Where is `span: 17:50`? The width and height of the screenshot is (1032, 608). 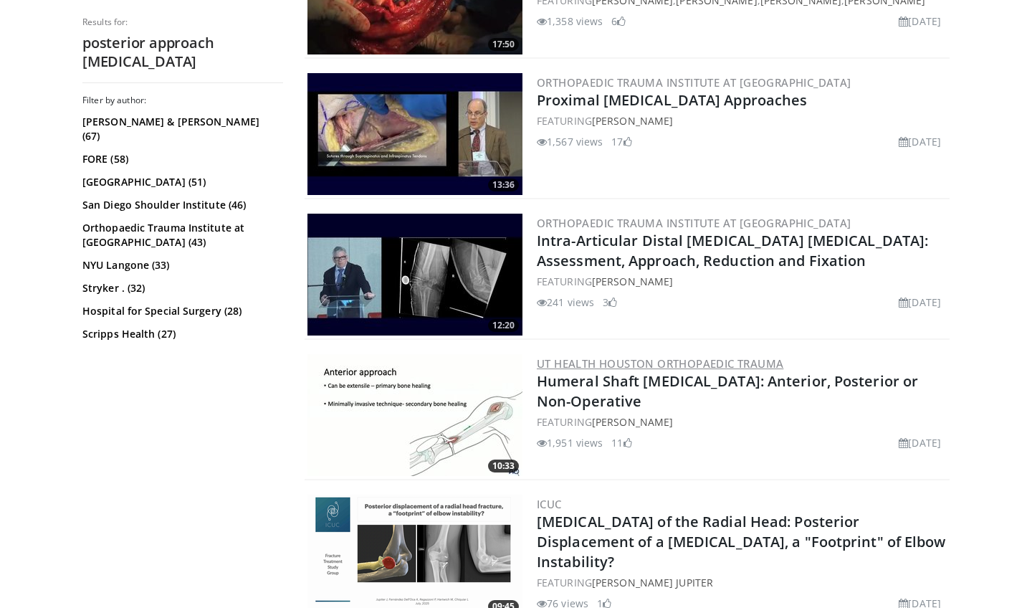
span: 17:50 is located at coordinates (503, 44).